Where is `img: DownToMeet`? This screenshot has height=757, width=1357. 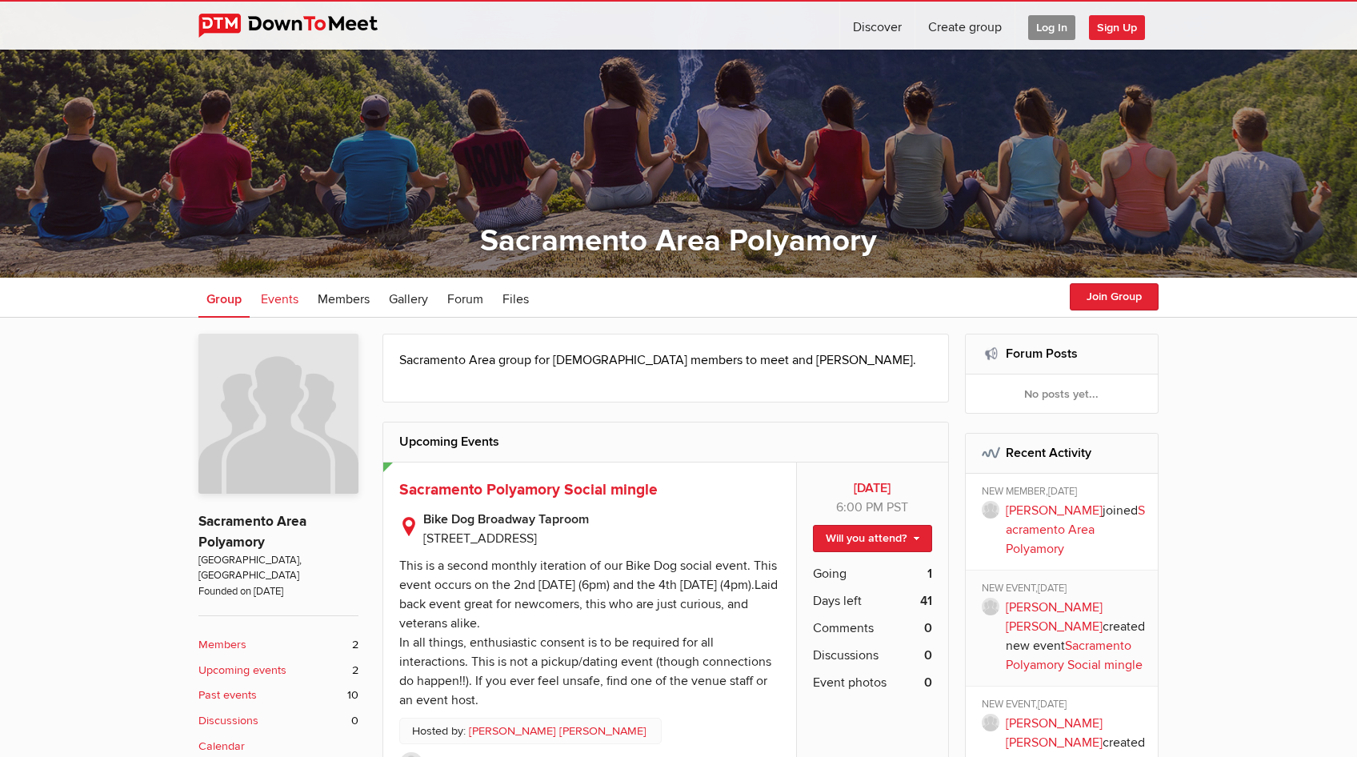 img: DownToMeet is located at coordinates (300, 26).